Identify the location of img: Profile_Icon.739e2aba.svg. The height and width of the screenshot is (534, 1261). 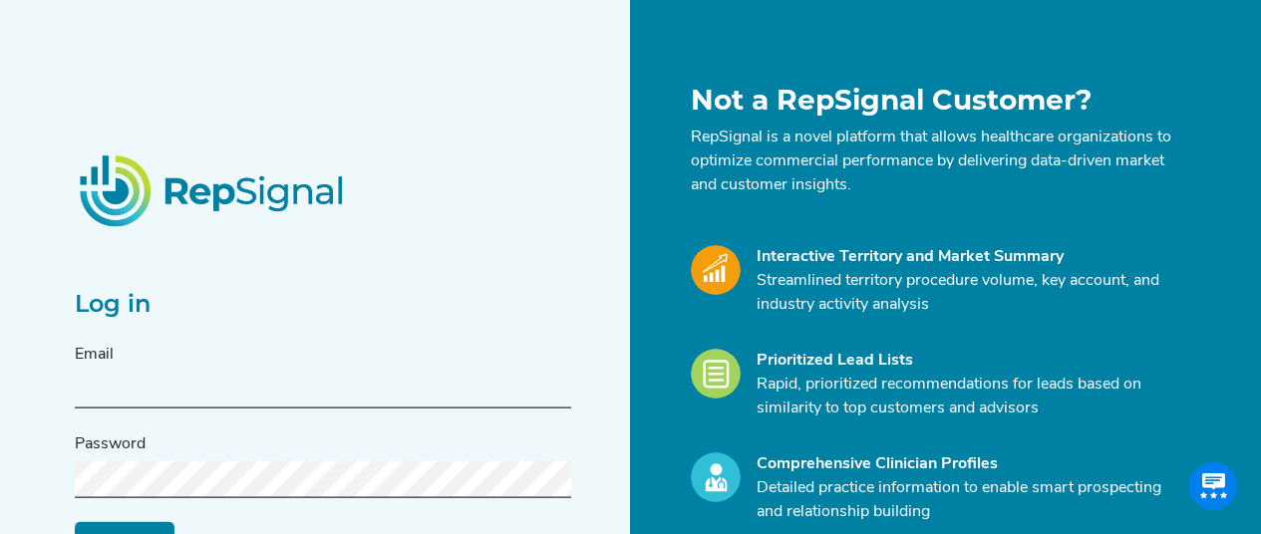
(715, 477).